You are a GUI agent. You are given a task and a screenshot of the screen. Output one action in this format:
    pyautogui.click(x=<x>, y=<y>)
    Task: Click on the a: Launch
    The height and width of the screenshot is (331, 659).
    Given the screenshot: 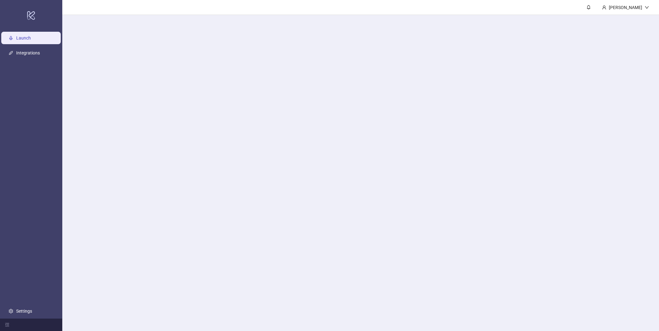 What is the action you would take?
    pyautogui.click(x=23, y=38)
    